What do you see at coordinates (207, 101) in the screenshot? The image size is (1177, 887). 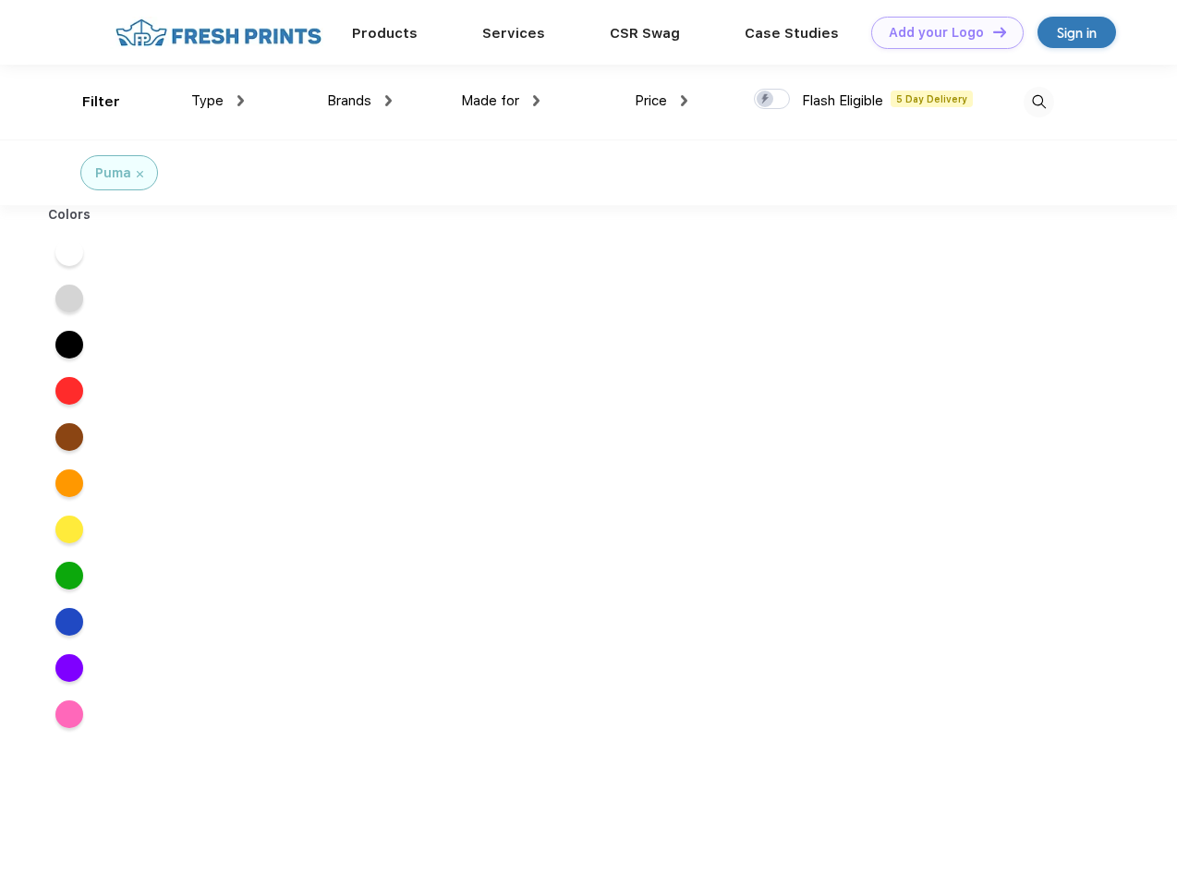 I see `span: Type` at bounding box center [207, 101].